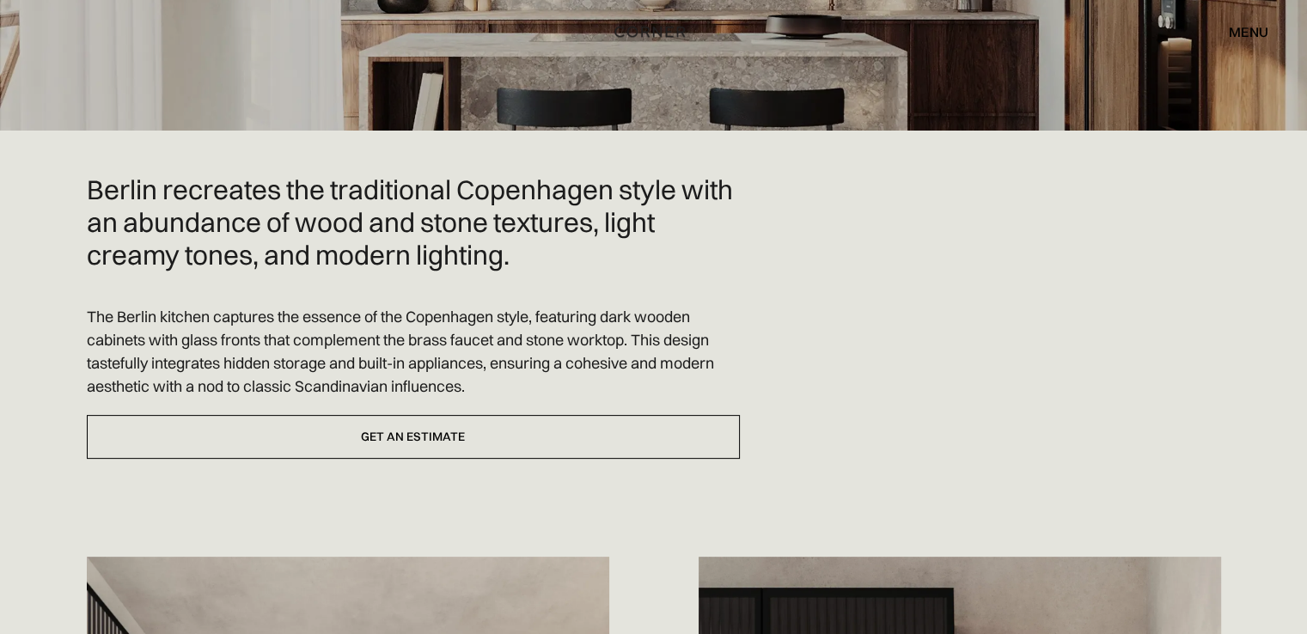  I want to click on p: The Berlin kitchen captures the essence of the Copenhagen style, featuring dark wooden cabinets w..., so click(413, 351).